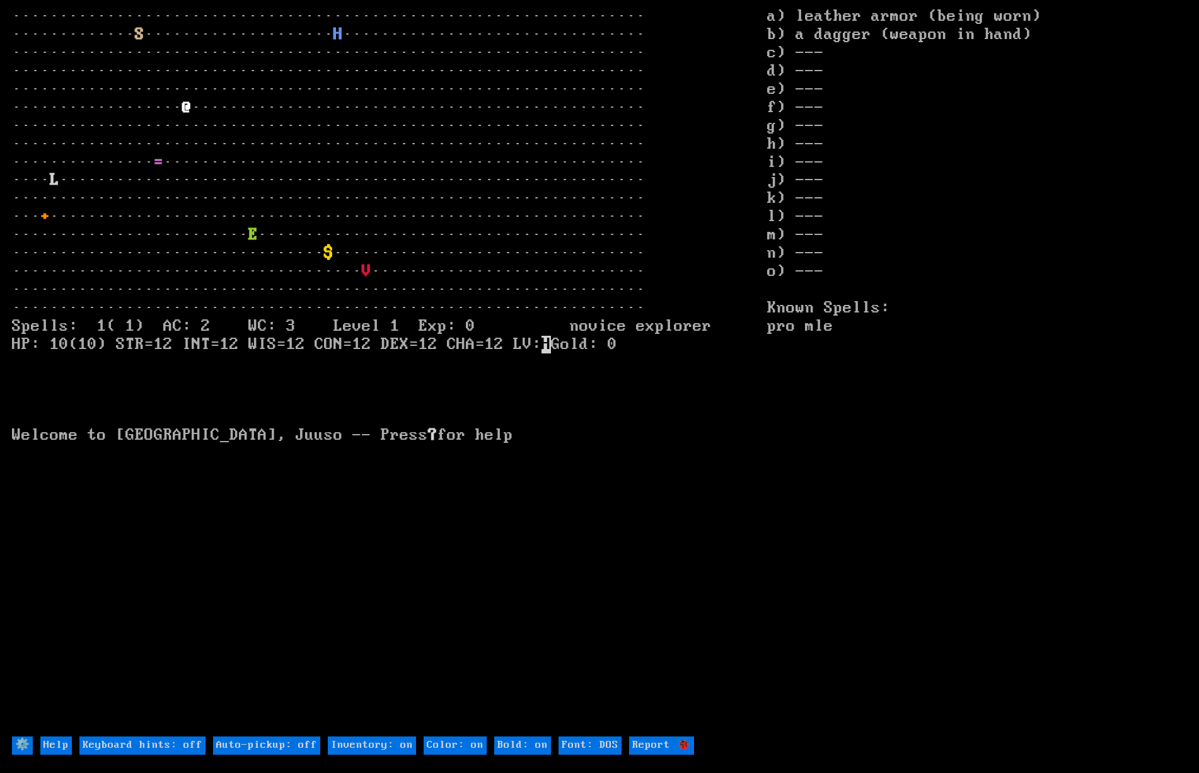 Image resolution: width=1199 pixels, height=773 pixels. I want to click on font: V, so click(366, 272).